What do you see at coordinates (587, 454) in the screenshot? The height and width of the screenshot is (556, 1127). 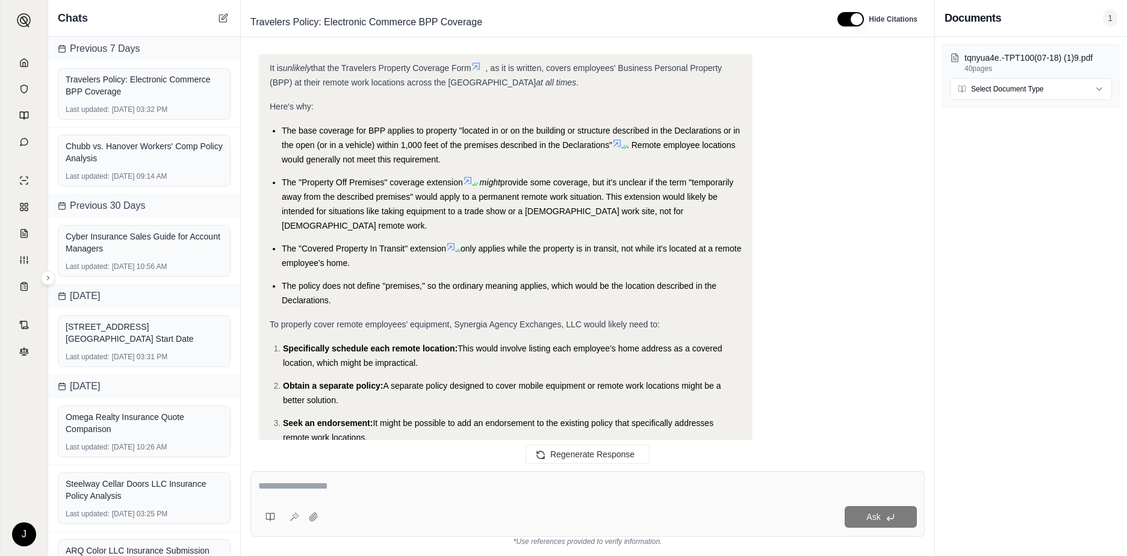 I see `button: Regenerate Response` at bounding box center [587, 454].